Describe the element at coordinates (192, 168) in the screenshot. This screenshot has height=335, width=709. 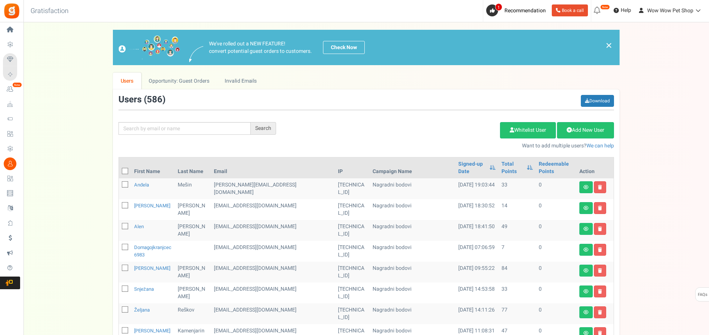
I see `th: Last Name` at that location.